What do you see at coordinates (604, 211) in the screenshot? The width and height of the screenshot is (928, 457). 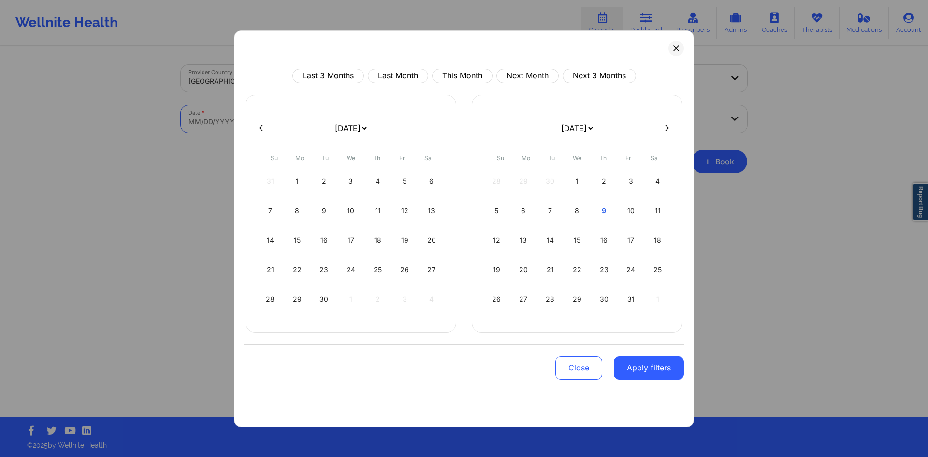 I see `div: Thu Oct 09 2025` at bounding box center [604, 211].